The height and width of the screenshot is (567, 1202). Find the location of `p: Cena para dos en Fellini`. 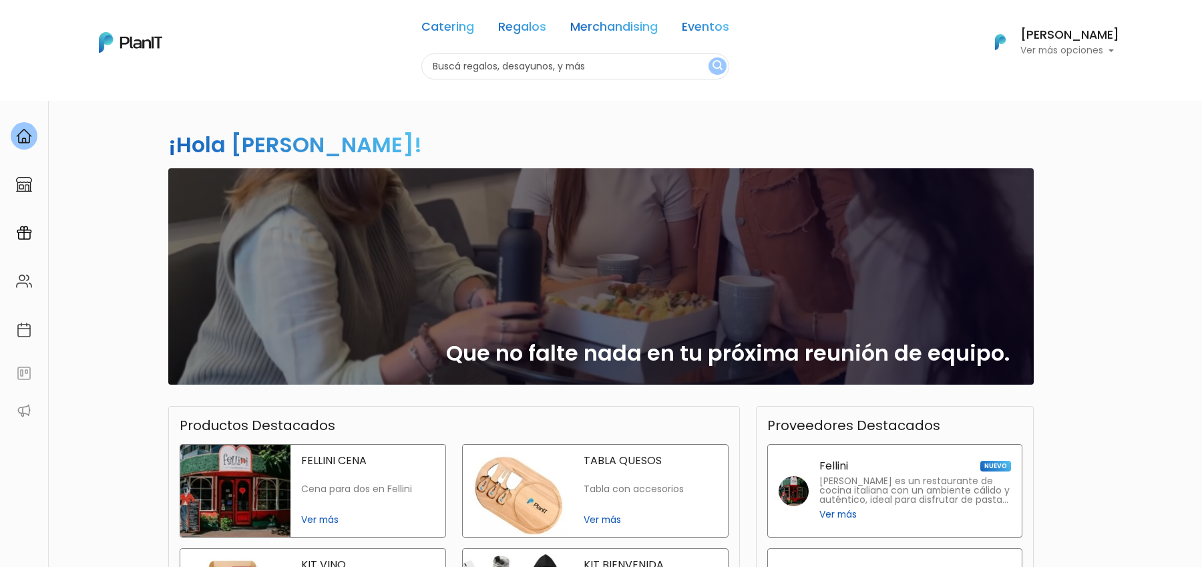

p: Cena para dos en Fellini is located at coordinates (368, 489).